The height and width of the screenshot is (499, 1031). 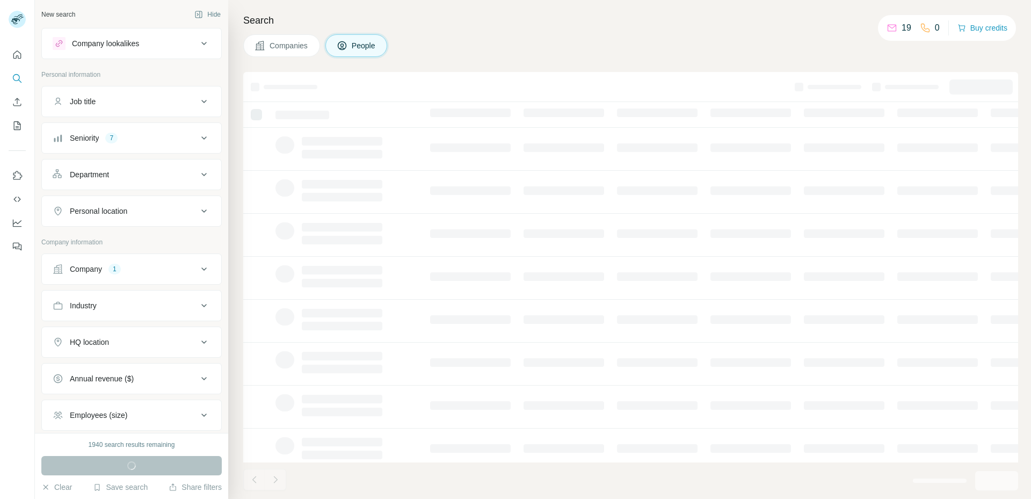 What do you see at coordinates (289, 46) in the screenshot?
I see `span: Companies` at bounding box center [289, 46].